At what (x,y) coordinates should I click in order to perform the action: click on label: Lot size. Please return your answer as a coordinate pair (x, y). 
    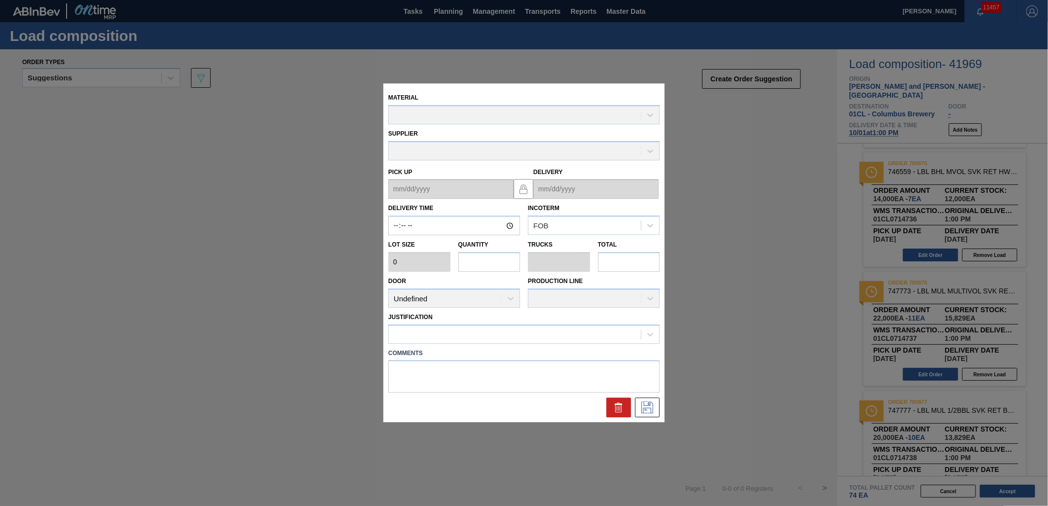
    Looking at the image, I should click on (420, 245).